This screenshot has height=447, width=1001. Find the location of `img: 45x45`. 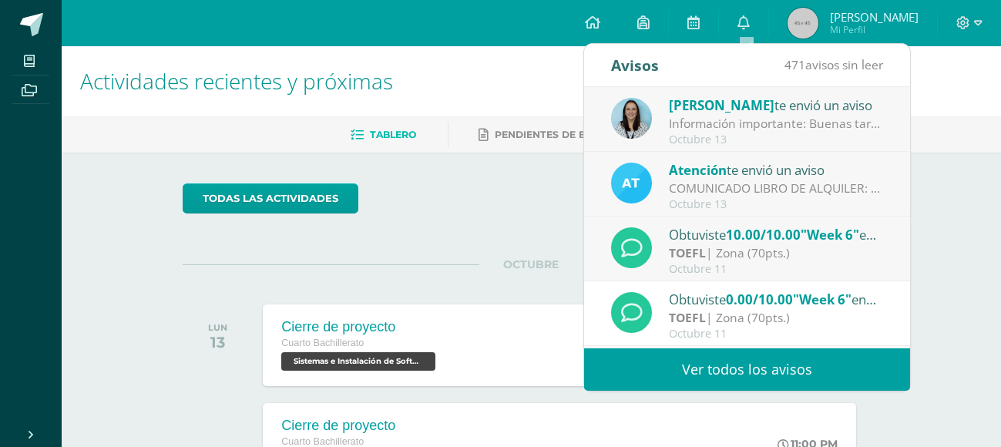

img: 45x45 is located at coordinates (803, 23).